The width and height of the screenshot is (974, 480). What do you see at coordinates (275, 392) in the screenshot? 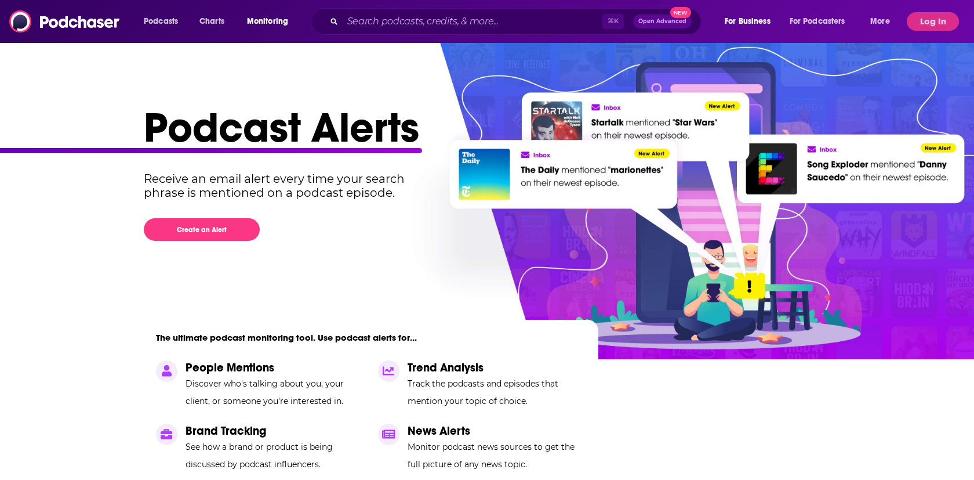
I see `p: Discover who's talking about you, your client, or someone you're interested in.` at bounding box center [275, 392].